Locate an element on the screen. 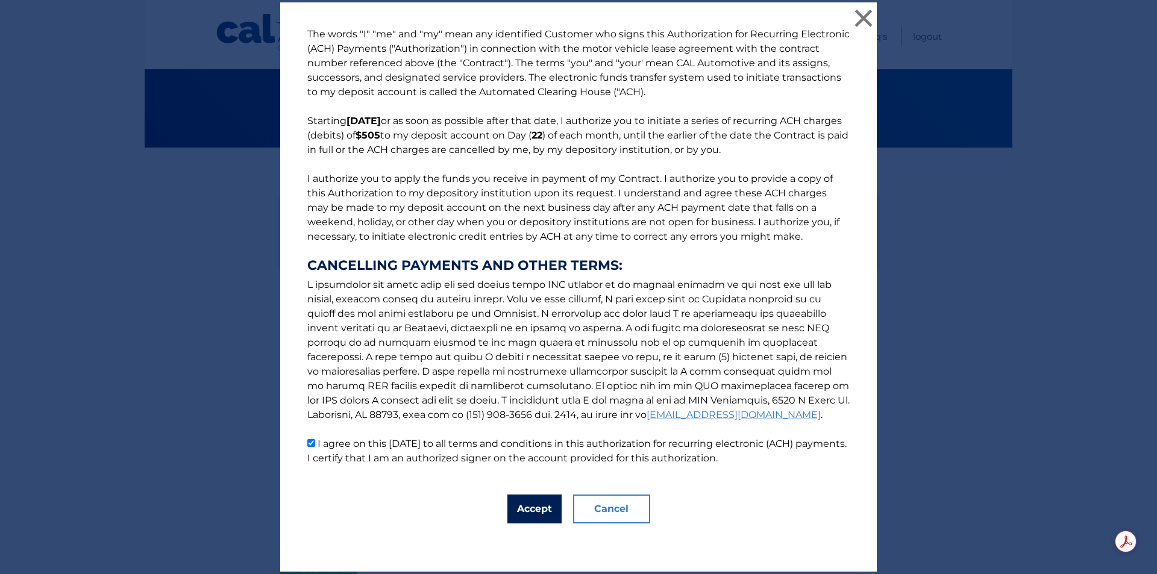 The width and height of the screenshot is (1157, 574). b: $505 is located at coordinates (368, 135).